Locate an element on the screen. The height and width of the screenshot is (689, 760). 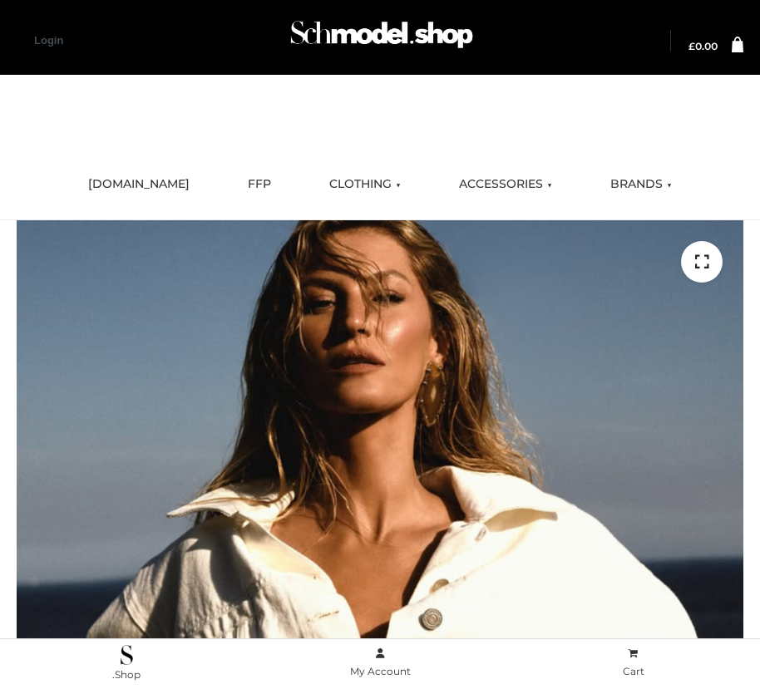
span: .Shop is located at coordinates (126, 674).